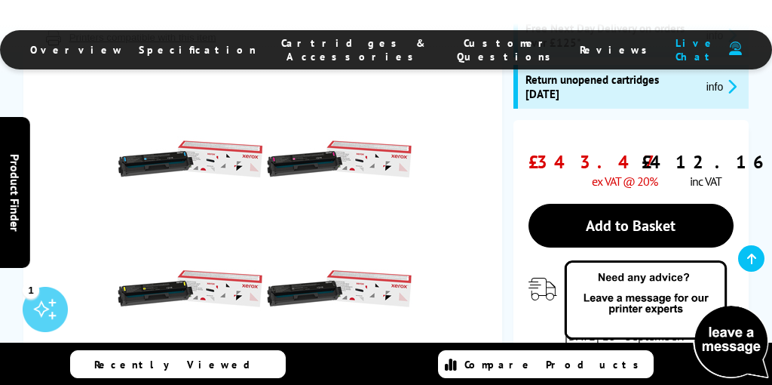 The height and width of the screenshot is (385, 772). What do you see at coordinates (706, 181) in the screenshot?
I see `span: inc VAT` at bounding box center [706, 181].